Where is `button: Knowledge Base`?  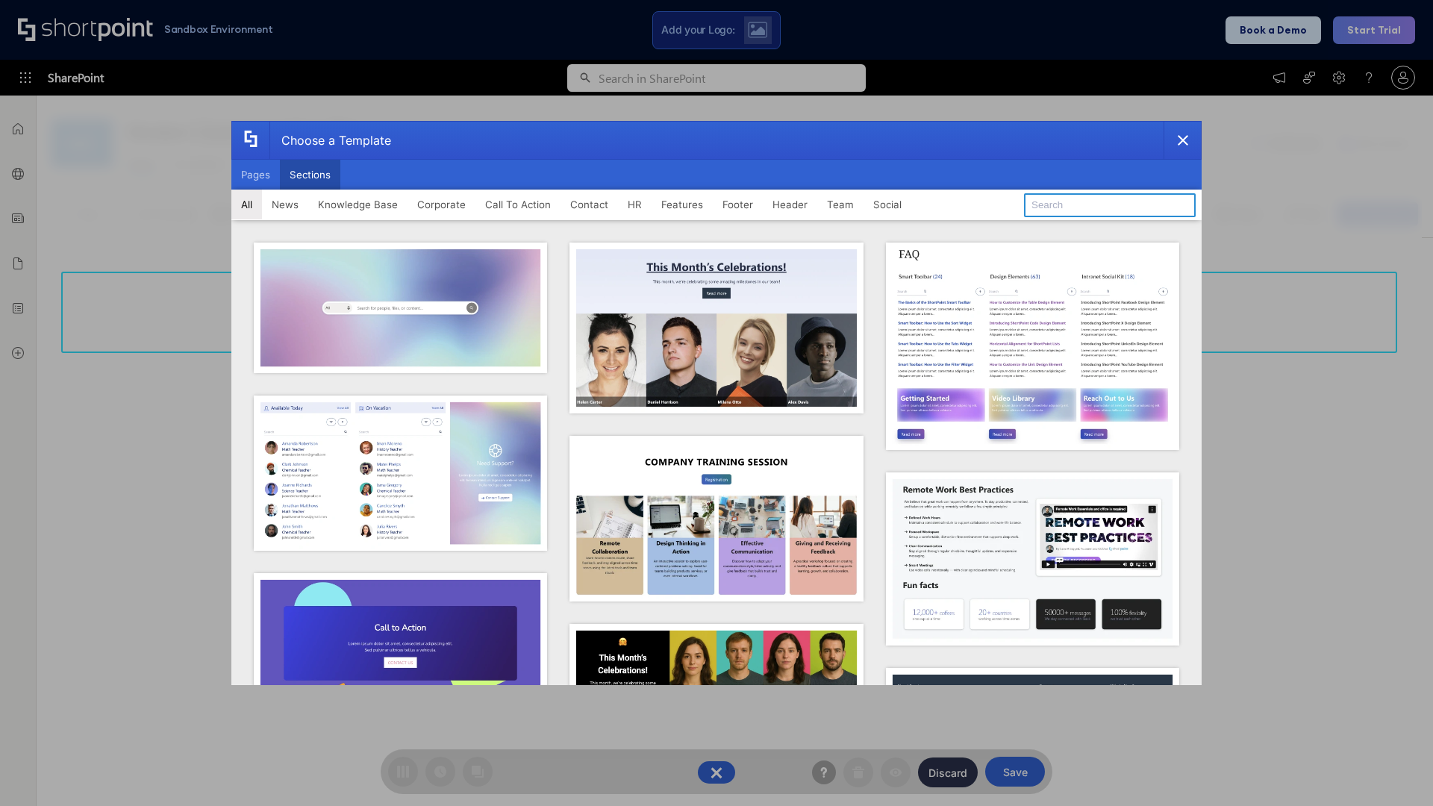 button: Knowledge Base is located at coordinates (358, 205).